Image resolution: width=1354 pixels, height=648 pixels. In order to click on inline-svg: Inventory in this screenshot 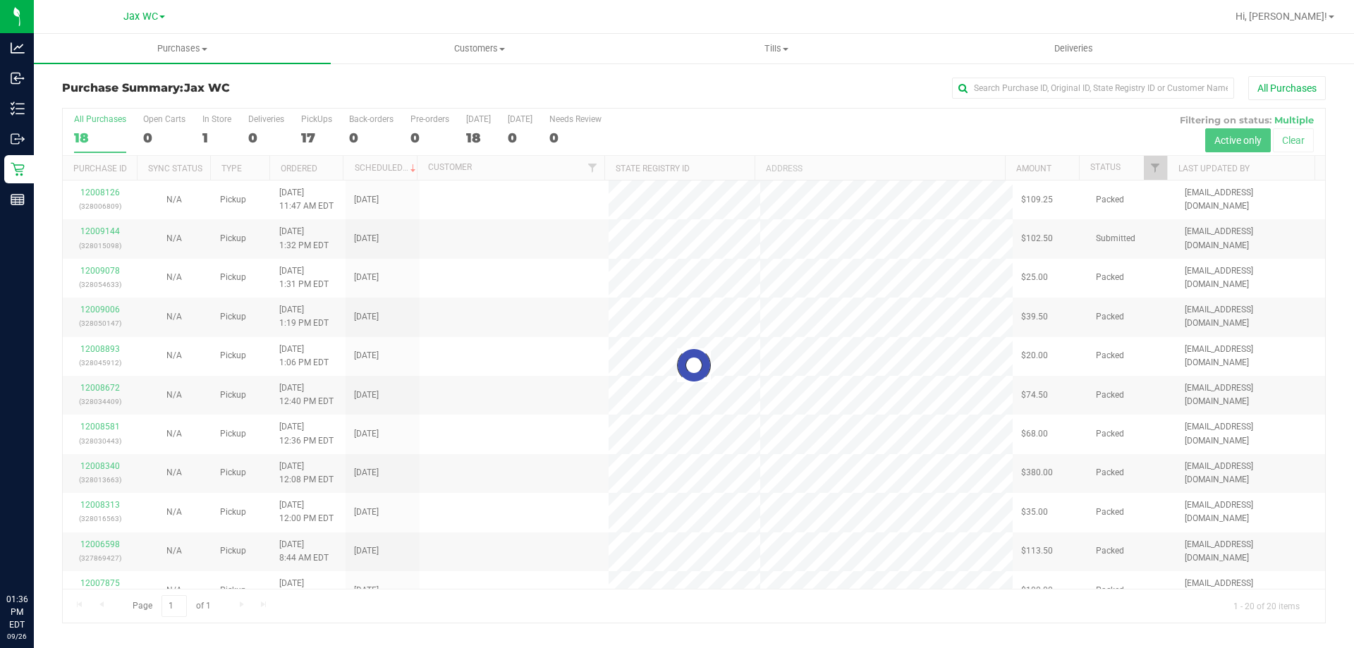, I will do `click(18, 109)`.